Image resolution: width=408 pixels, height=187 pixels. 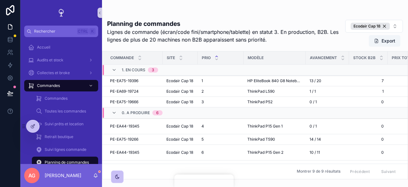 I want to click on span: Suivi lignes commande, so click(x=65, y=149).